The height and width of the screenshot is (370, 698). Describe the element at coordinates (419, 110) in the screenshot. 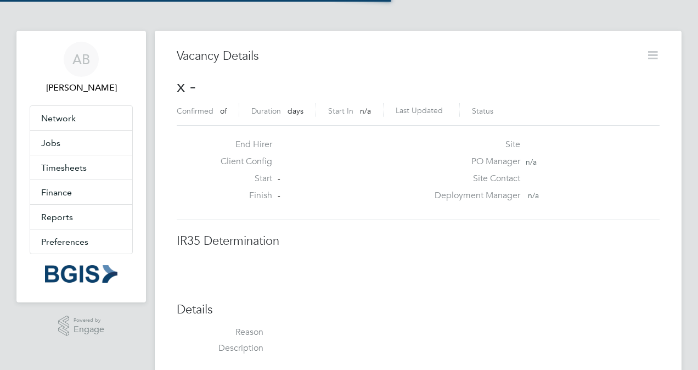

I see `label: Last Updated` at that location.